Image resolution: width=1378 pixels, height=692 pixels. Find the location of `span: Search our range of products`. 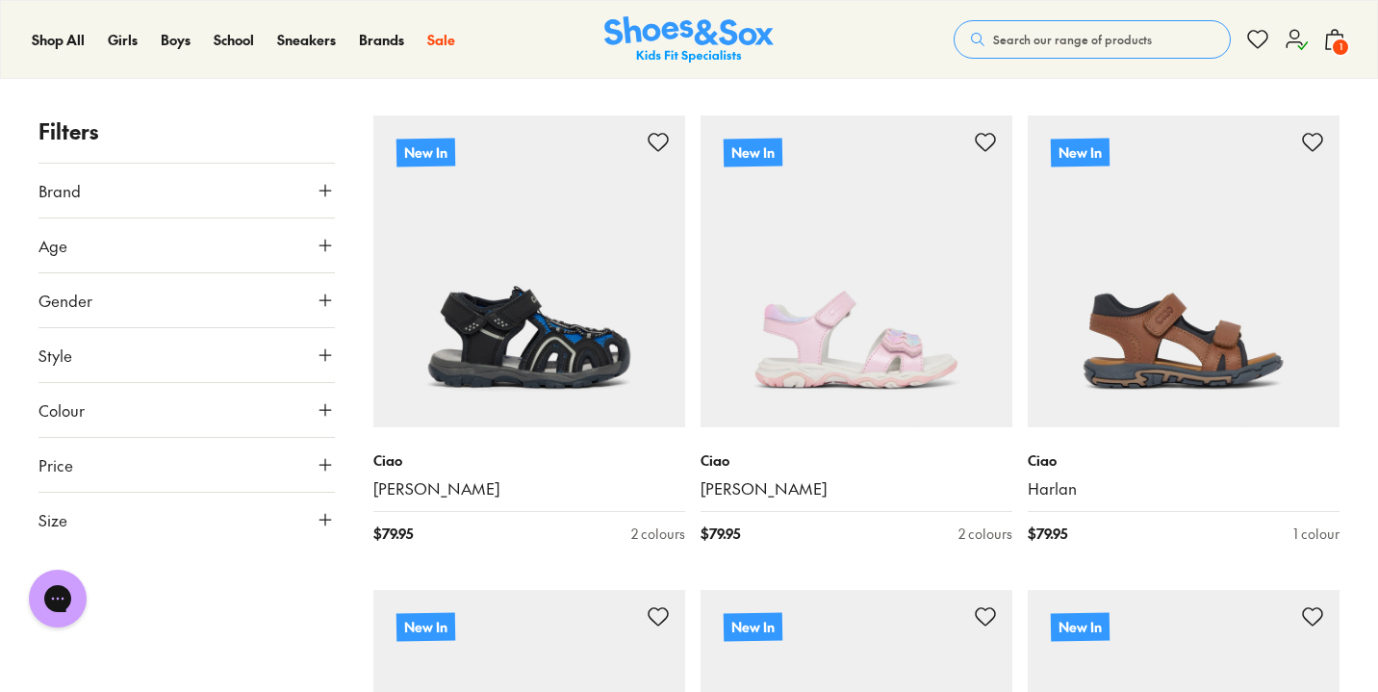

span: Search our range of products is located at coordinates (1072, 39).